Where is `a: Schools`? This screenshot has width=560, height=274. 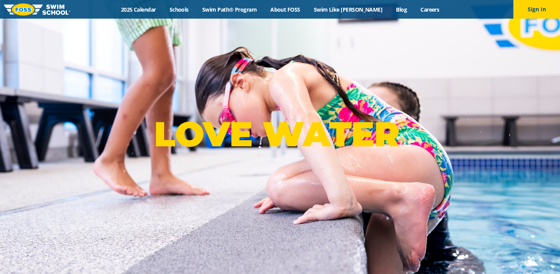 a: Schools is located at coordinates (179, 9).